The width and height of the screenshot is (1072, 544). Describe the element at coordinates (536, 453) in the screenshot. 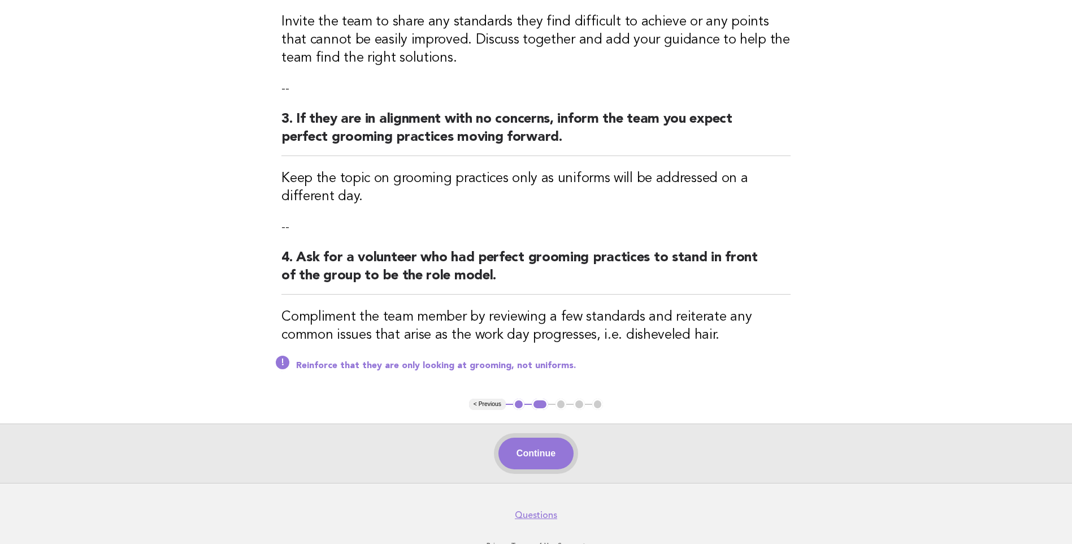

I see `button: Continue` at that location.